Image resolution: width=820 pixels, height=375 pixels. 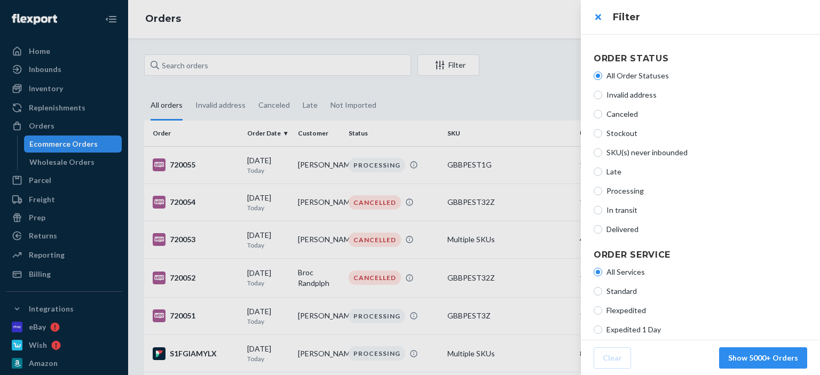 I want to click on button: close, so click(x=598, y=17).